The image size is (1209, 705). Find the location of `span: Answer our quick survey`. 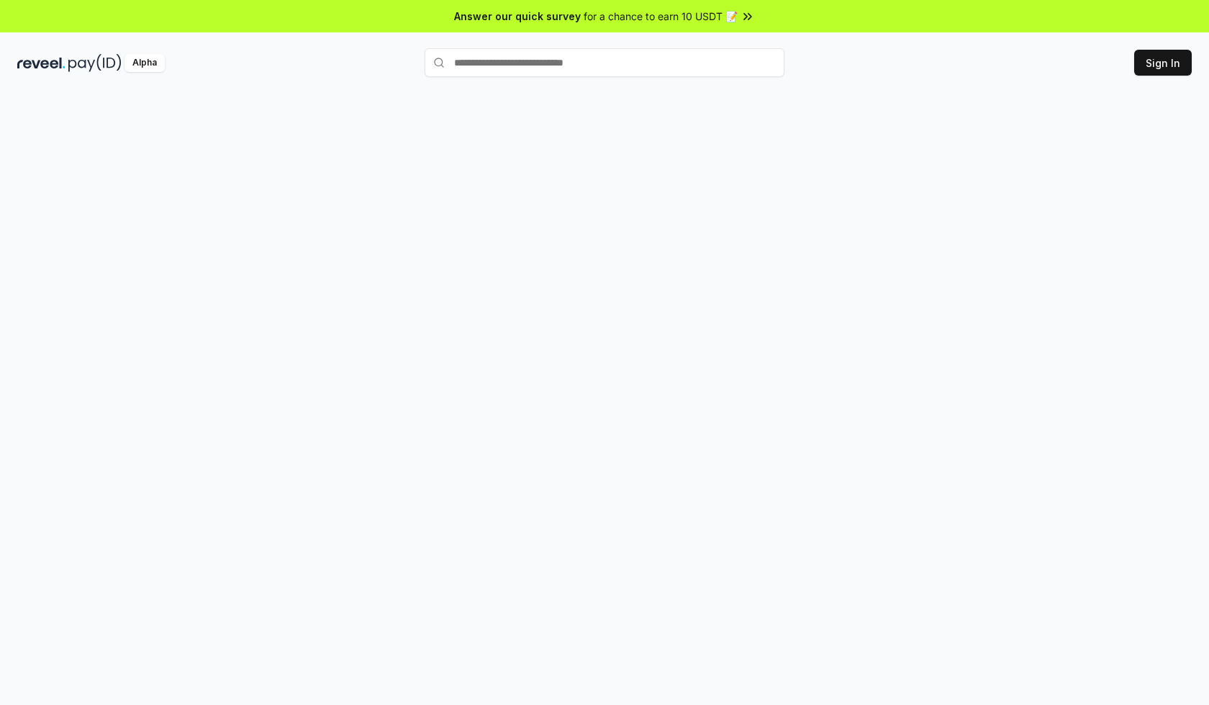

span: Answer our quick survey is located at coordinates (518, 16).